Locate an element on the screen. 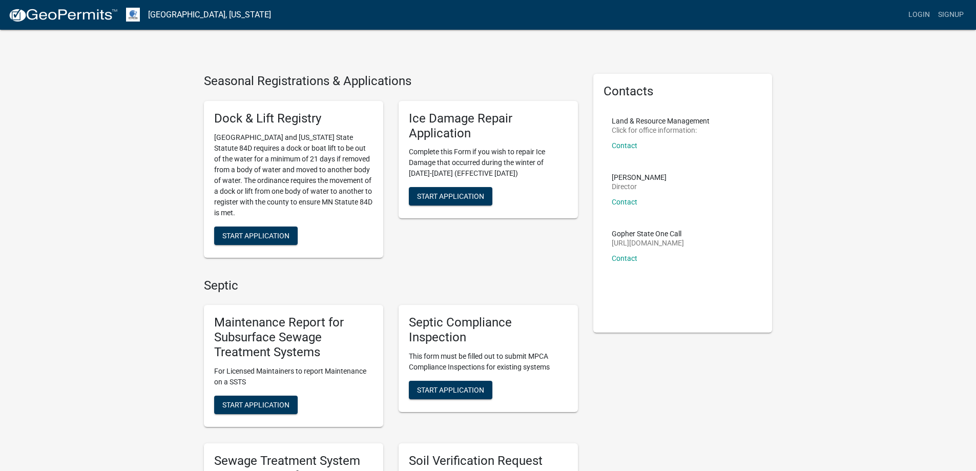 The image size is (976, 471). p: Land & Resource Management is located at coordinates (660, 121).